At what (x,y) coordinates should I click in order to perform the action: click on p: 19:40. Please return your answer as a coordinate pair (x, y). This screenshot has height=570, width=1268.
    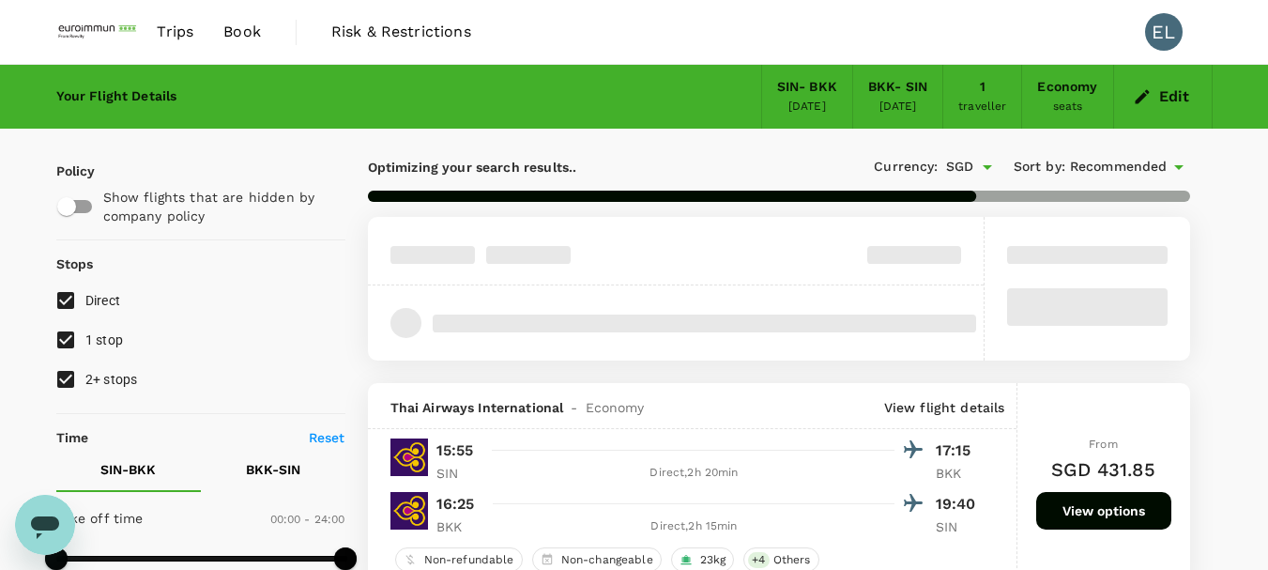
    Looking at the image, I should click on (959, 504).